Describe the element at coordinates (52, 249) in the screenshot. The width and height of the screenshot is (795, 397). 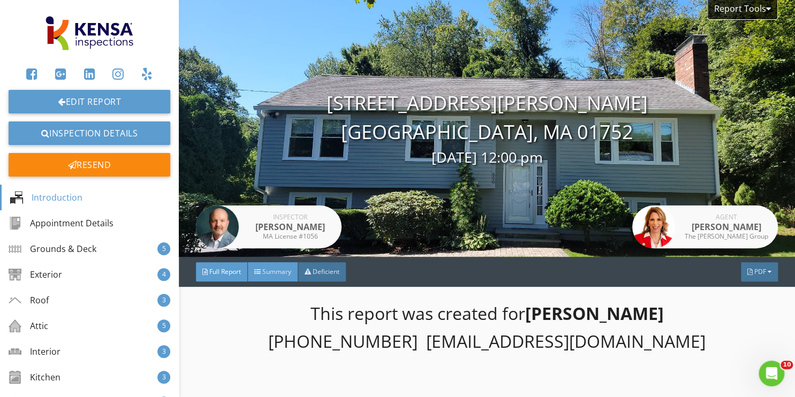
I see `div: Grounds & Deck` at that location.